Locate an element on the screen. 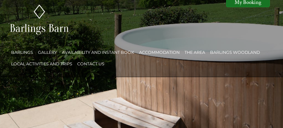  a: Accommodation is located at coordinates (159, 52).